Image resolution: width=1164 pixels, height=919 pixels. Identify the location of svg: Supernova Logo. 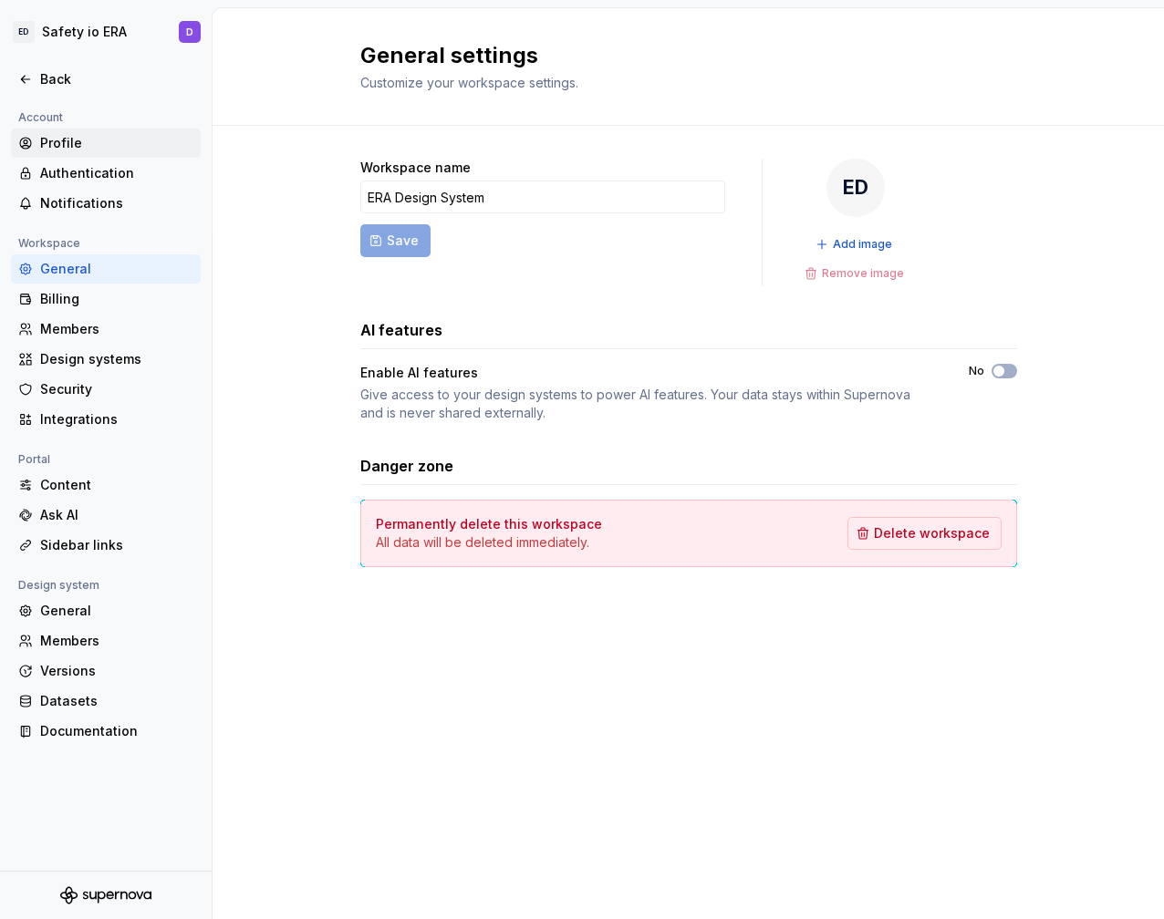
(106, 896).